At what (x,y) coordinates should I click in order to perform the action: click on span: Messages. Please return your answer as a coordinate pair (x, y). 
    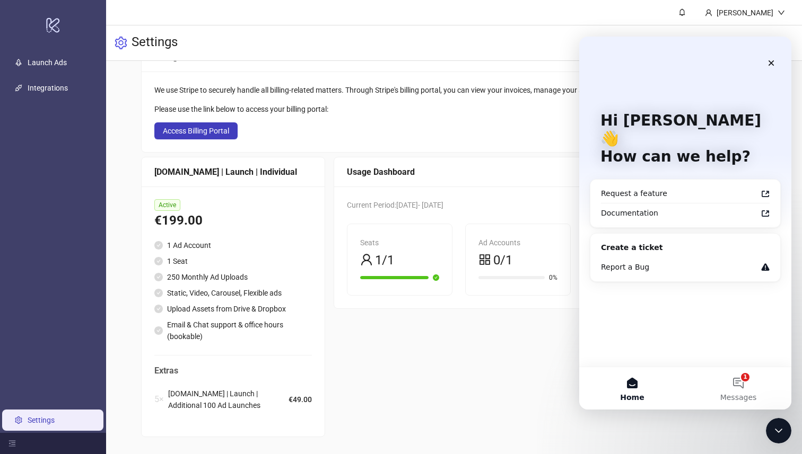
    Looking at the image, I should click on (159, 361).